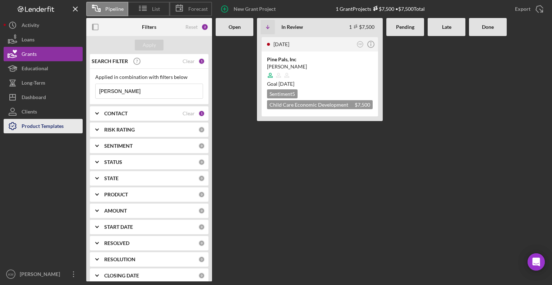  Describe the element at coordinates (122, 275) in the screenshot. I see `b: CLOSING DATE` at that location.